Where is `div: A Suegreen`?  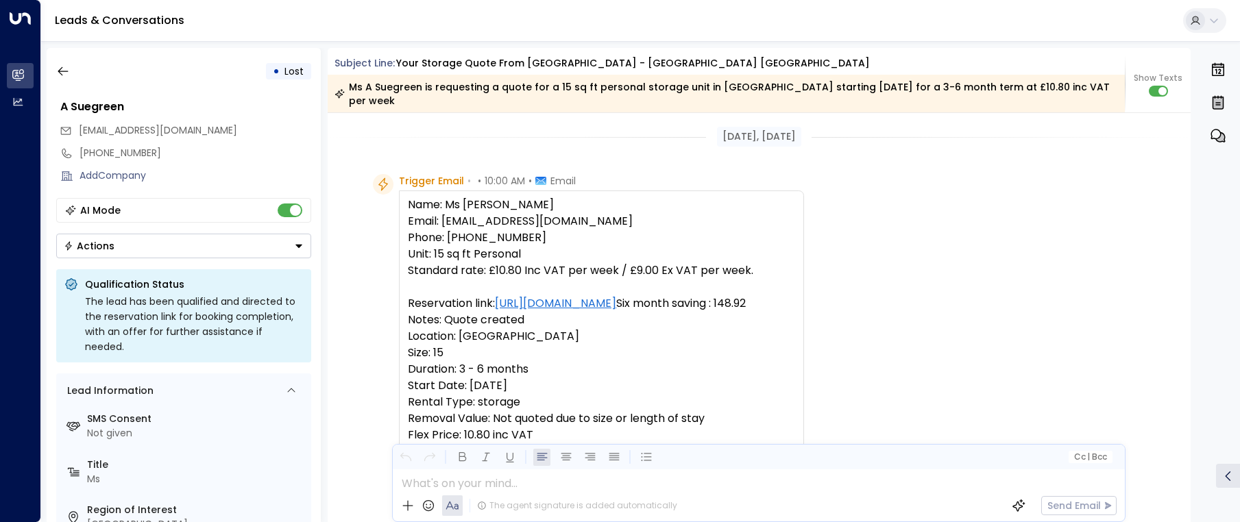
div: A Suegreen is located at coordinates (186, 107).